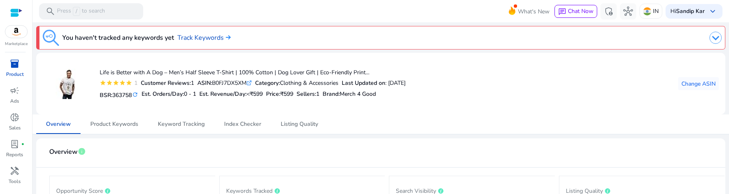 The width and height of the screenshot is (729, 194). What do you see at coordinates (82, 152) in the screenshot?
I see `span: info` at bounding box center [82, 152].